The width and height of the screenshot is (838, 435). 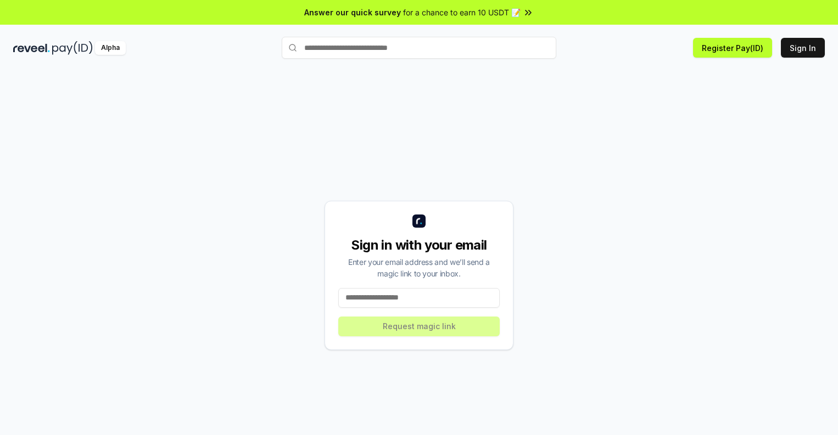 What do you see at coordinates (31, 48) in the screenshot?
I see `img: reveel_dark` at bounding box center [31, 48].